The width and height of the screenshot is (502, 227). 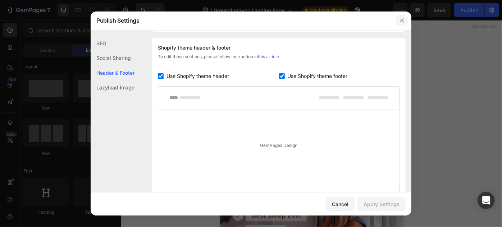 What do you see at coordinates (279, 60) in the screenshot?
I see `div: To edit those sections, please follow instruction in` at bounding box center [279, 60].